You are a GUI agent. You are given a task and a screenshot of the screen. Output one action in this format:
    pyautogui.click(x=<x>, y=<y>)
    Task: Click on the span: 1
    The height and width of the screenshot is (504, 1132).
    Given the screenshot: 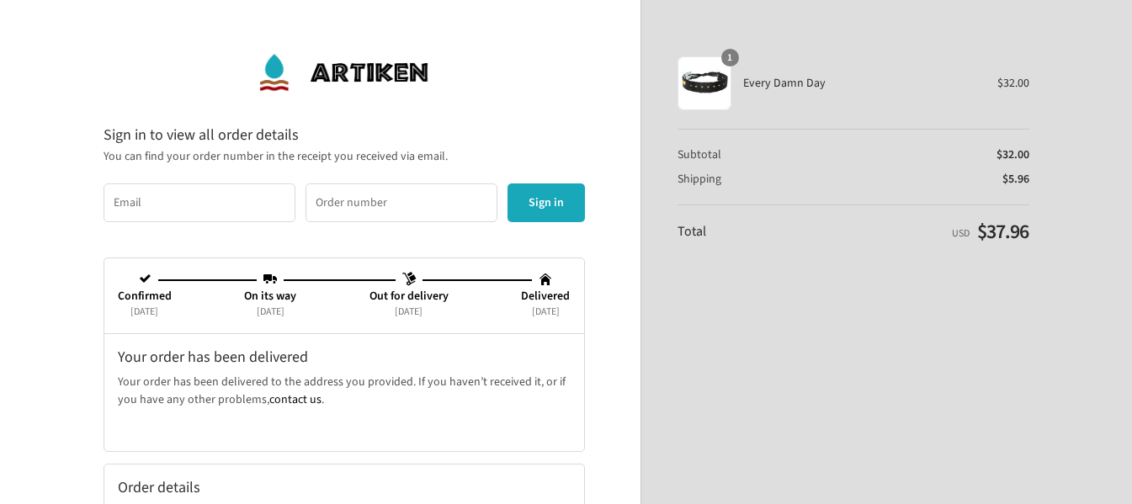 What is the action you would take?
    pyautogui.click(x=730, y=57)
    